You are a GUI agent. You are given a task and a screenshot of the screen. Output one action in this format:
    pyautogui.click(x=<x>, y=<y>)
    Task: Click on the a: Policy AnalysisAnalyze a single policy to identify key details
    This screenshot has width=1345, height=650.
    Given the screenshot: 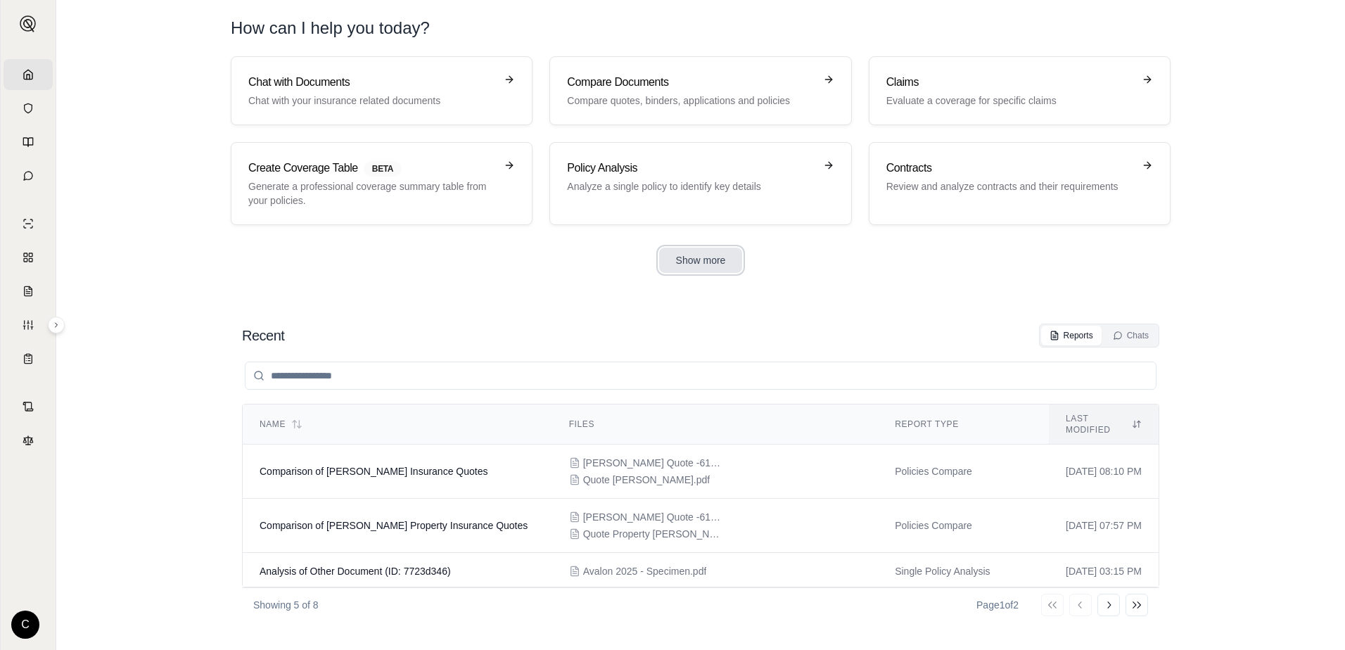 What is the action you would take?
    pyautogui.click(x=700, y=184)
    